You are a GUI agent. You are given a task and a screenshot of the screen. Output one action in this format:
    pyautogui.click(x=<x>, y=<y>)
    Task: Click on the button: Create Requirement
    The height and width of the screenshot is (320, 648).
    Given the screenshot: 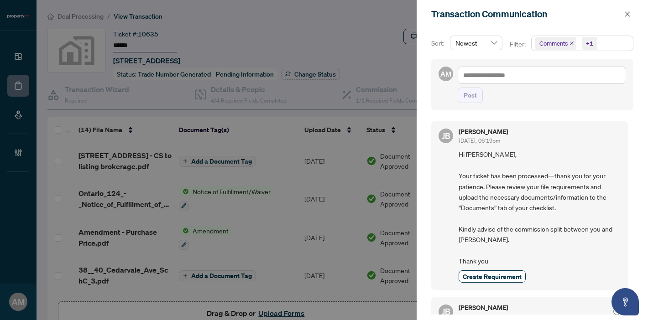 What is the action you would take?
    pyautogui.click(x=492, y=277)
    